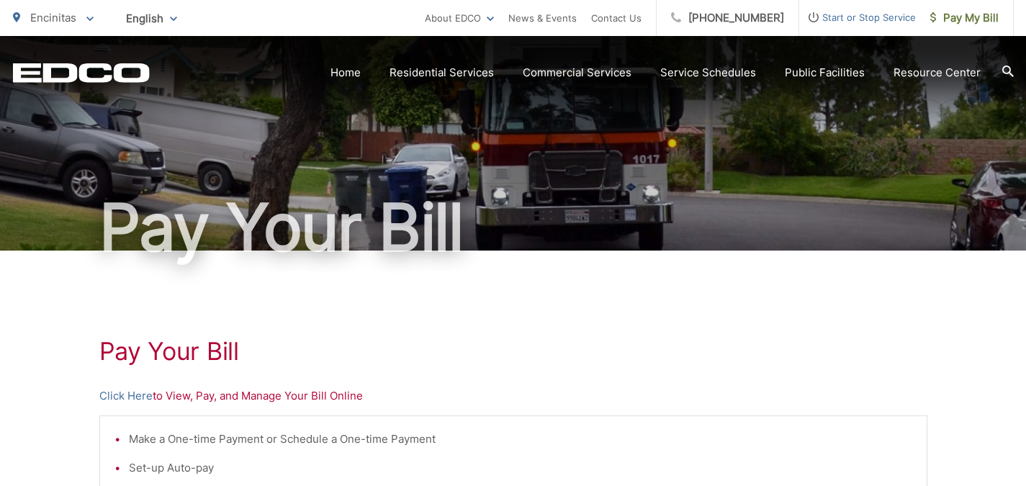  Describe the element at coordinates (126, 396) in the screenshot. I see `a: Click Here` at that location.